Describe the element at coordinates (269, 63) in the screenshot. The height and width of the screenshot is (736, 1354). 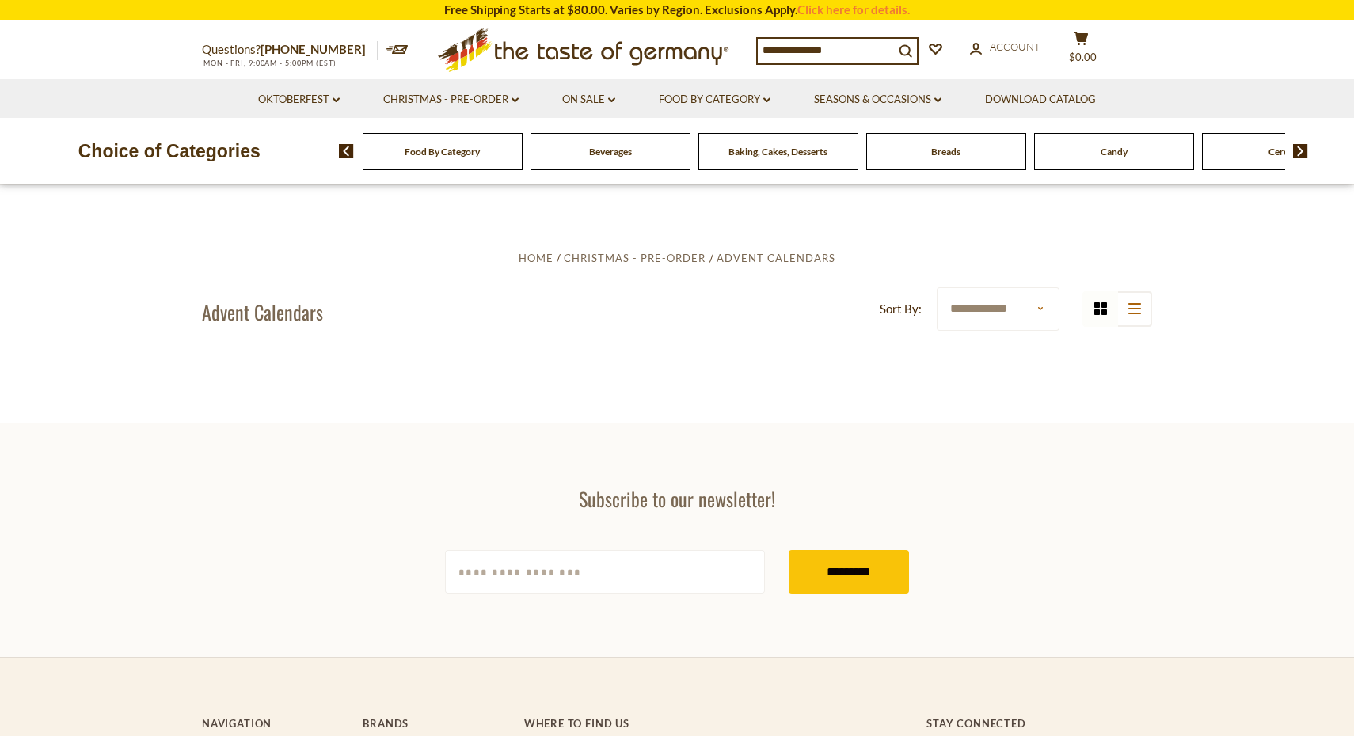
I see `span: MON - FRI, 9:00AM - 5:00PM (EST)` at that location.